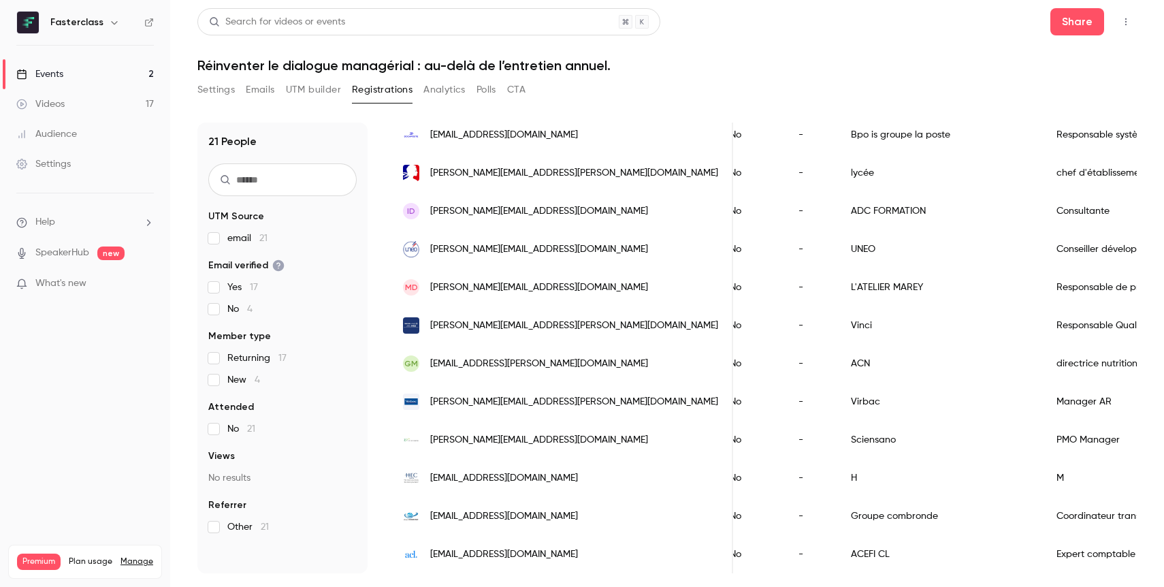 The image size is (1164, 587). What do you see at coordinates (411, 440) in the screenshot?
I see `img: sciensano.be` at bounding box center [411, 440].